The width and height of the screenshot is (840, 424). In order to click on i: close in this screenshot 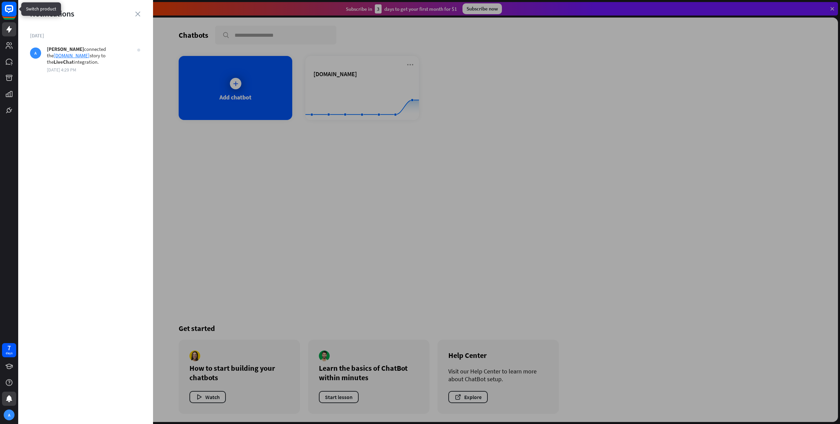, I will do `click(137, 14)`.